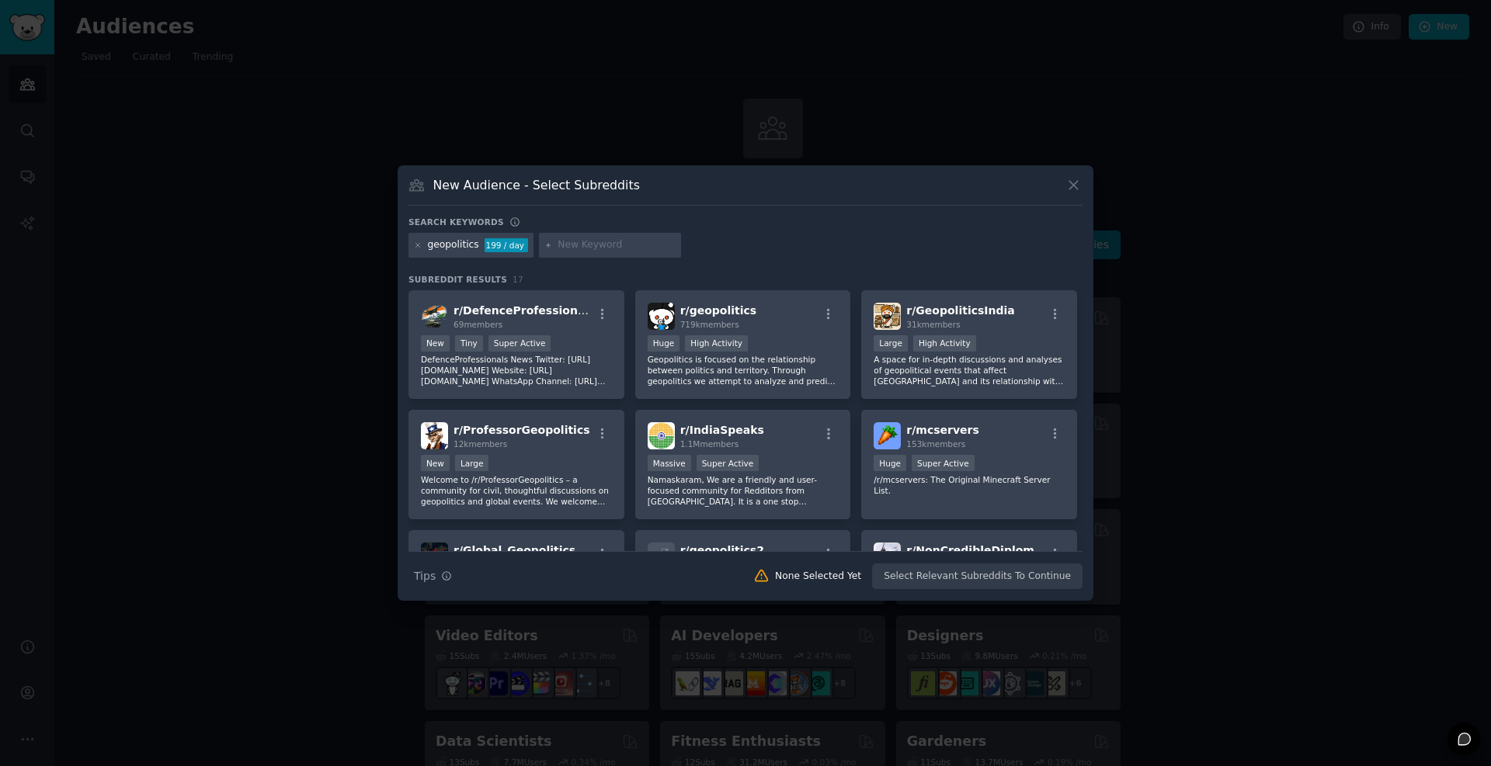  Describe the element at coordinates (661, 436) in the screenshot. I see `img: IndiaSpeaks` at that location.